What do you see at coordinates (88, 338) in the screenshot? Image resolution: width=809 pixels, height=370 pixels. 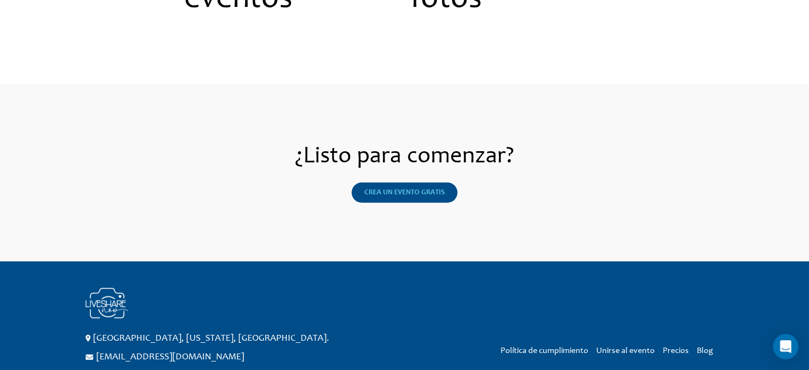 I see `img: Icono de ubicación` at bounding box center [88, 338].